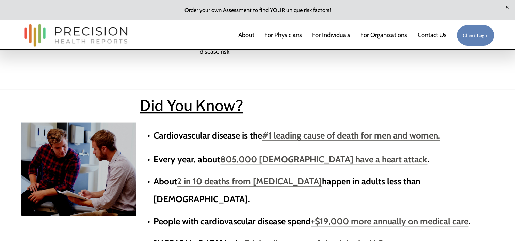  I want to click on a: For Physicians, so click(283, 35).